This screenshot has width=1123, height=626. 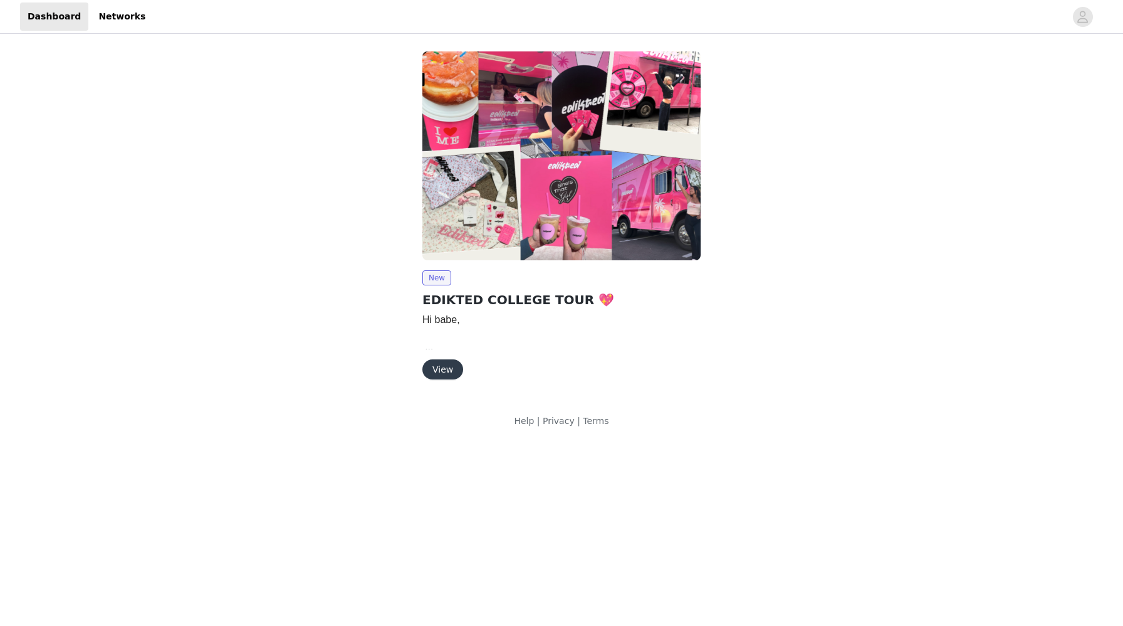 What do you see at coordinates (443, 369) in the screenshot?
I see `button: View` at bounding box center [443, 369].